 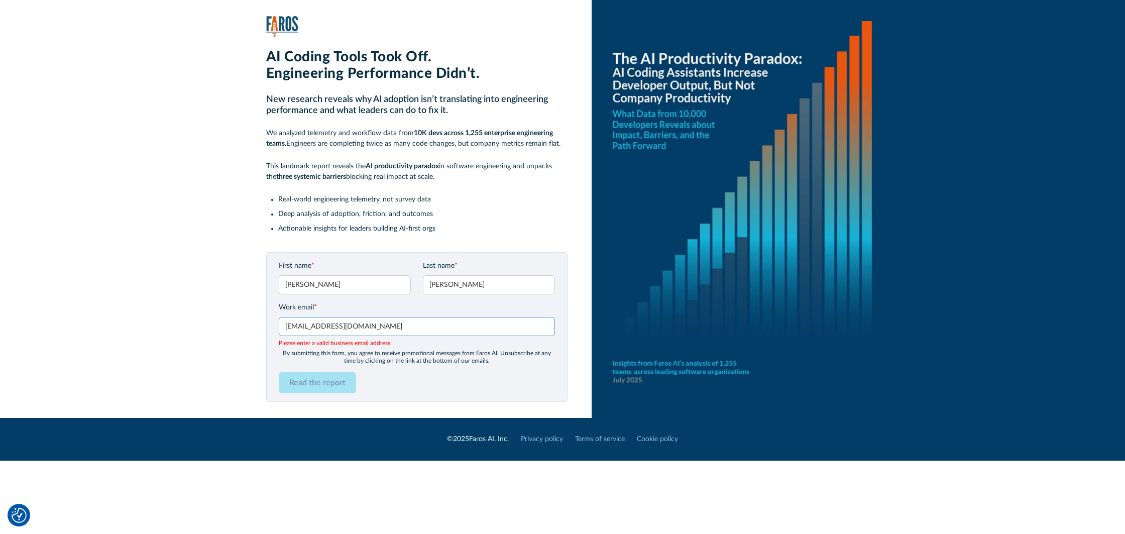 I want to click on h1: Engineering Performance Didn’t., so click(x=417, y=74).